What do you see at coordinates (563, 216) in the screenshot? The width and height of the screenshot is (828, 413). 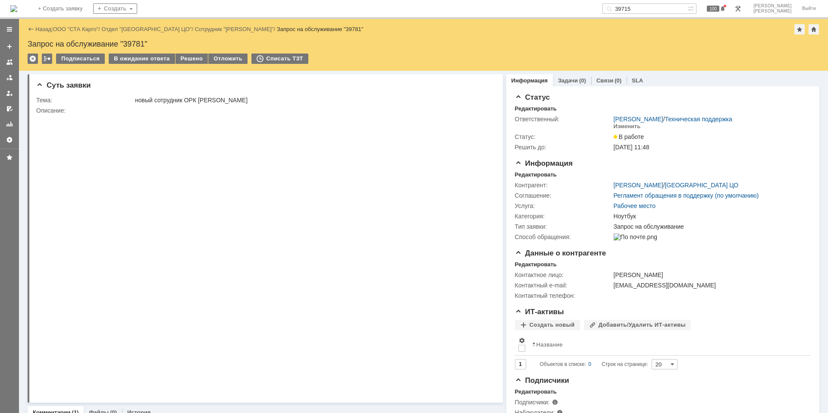 I see `div: Категория:` at bounding box center [563, 216].